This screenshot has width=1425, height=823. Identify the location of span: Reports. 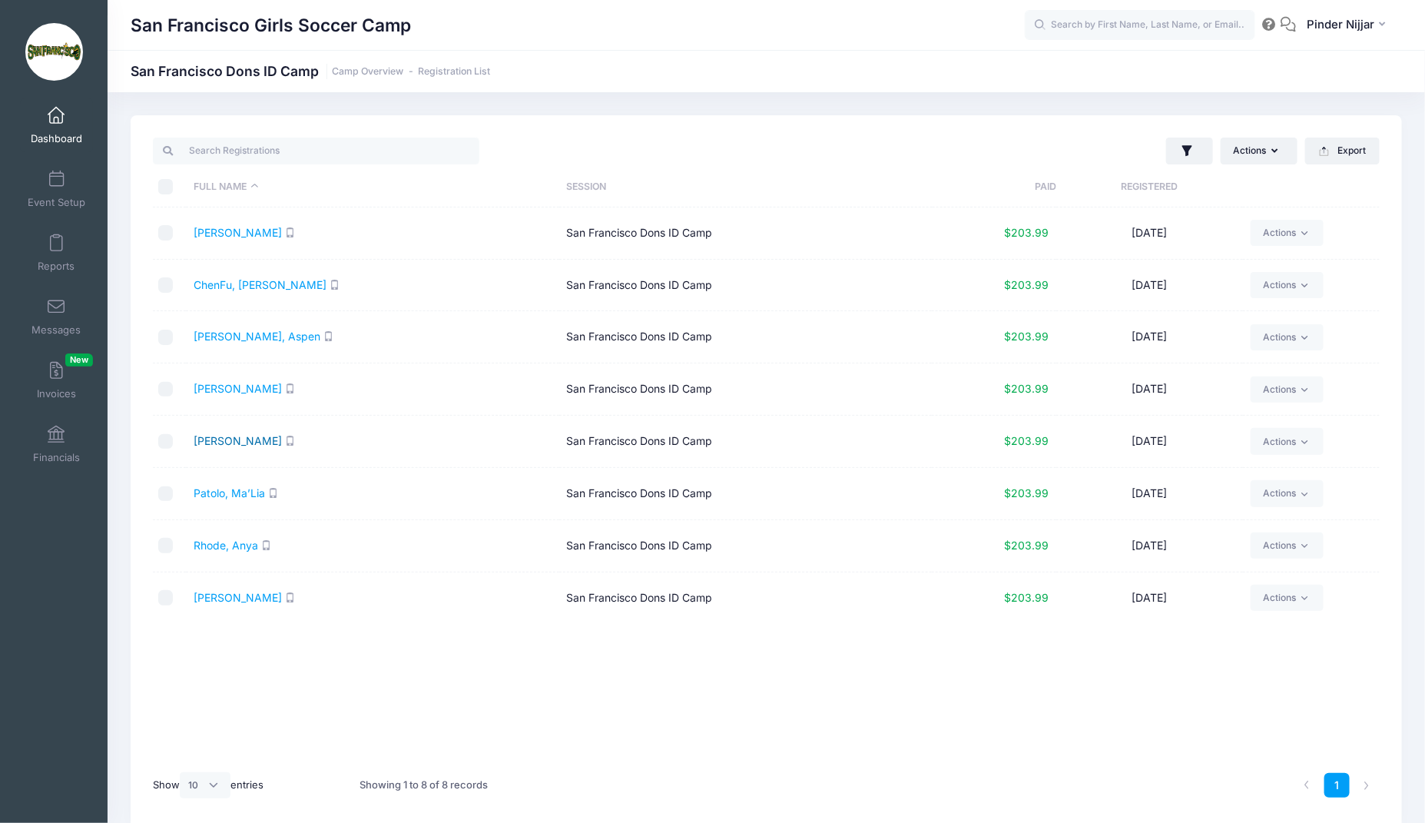
(56, 266).